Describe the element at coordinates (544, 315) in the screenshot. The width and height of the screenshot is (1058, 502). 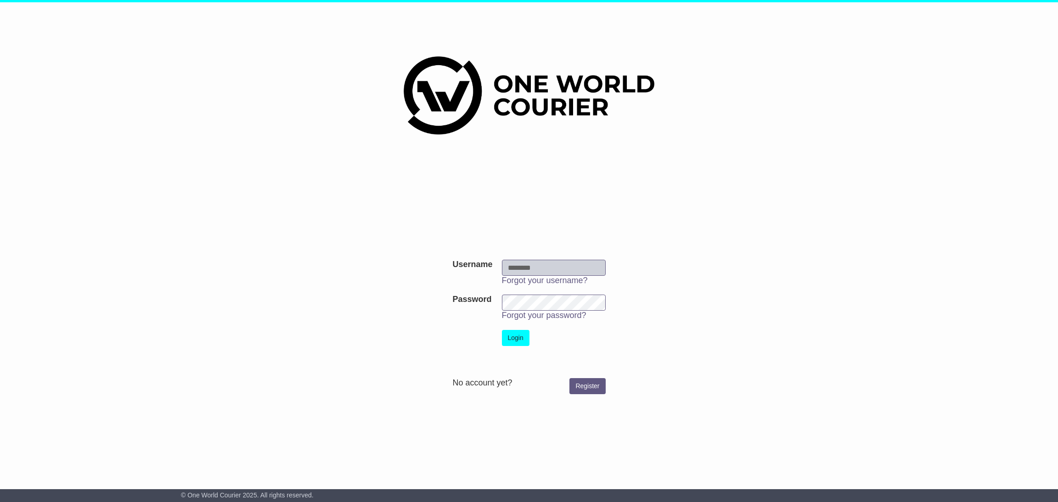
I see `a: Forgot your password?` at that location.